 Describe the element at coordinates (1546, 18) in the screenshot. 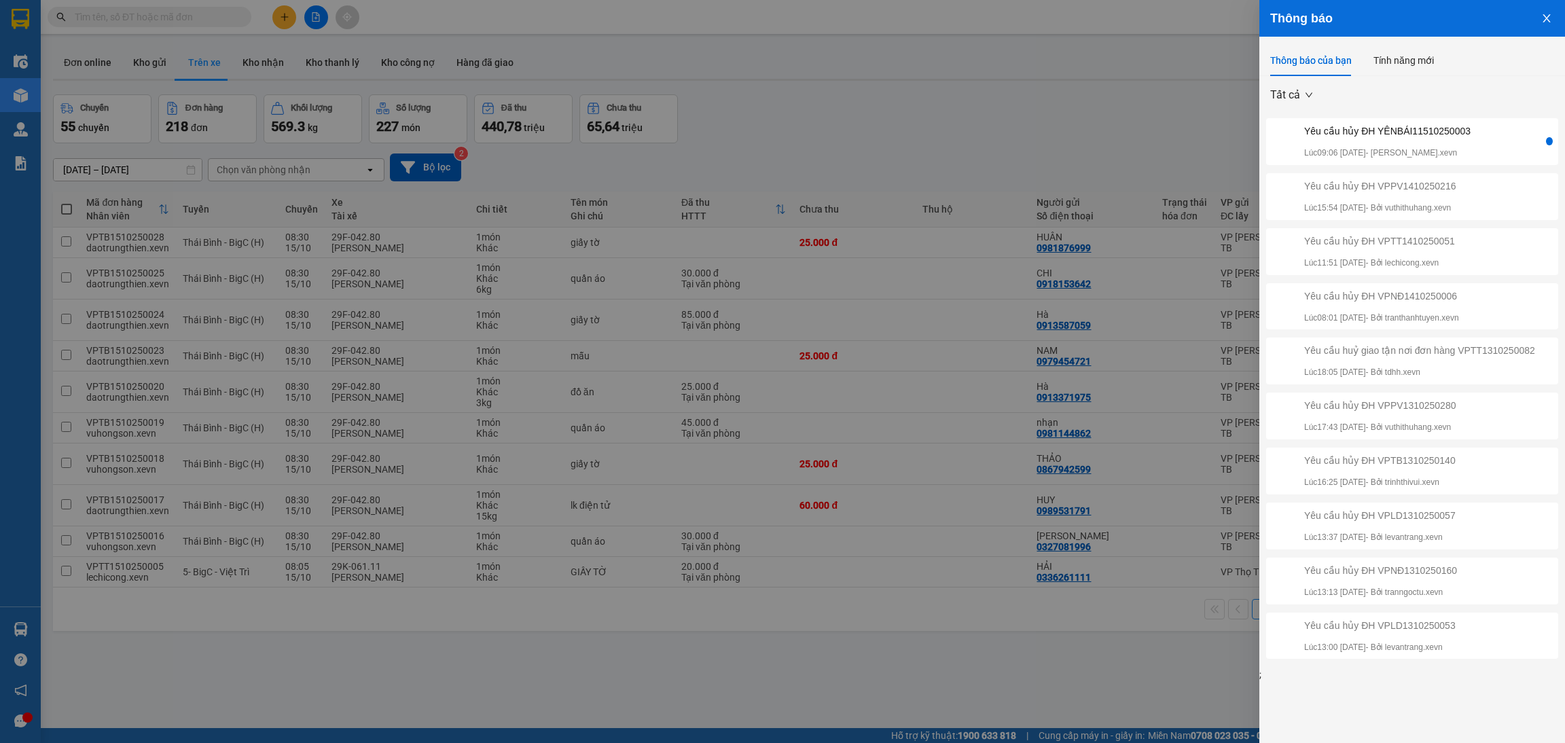

I see `span: close` at that location.